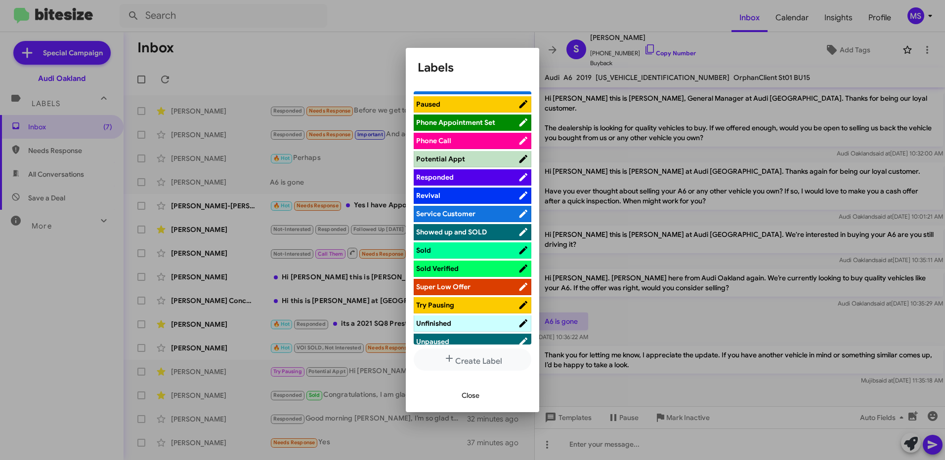 The width and height of the screenshot is (945, 460). I want to click on span: Try Pausing, so click(435, 305).